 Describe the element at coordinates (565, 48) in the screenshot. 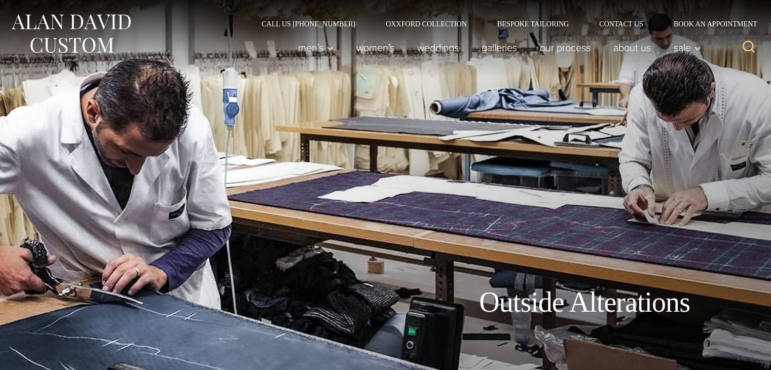

I see `a: Our Process` at that location.